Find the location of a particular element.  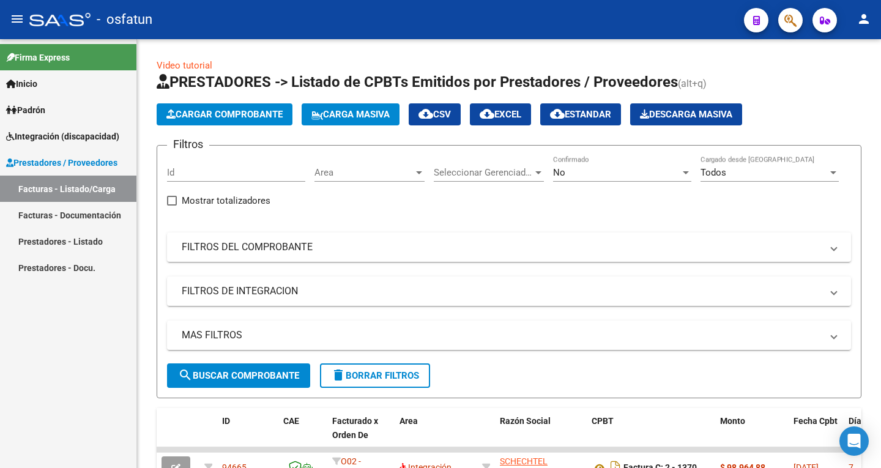

span: Cargar Comprobante is located at coordinates (225, 114).